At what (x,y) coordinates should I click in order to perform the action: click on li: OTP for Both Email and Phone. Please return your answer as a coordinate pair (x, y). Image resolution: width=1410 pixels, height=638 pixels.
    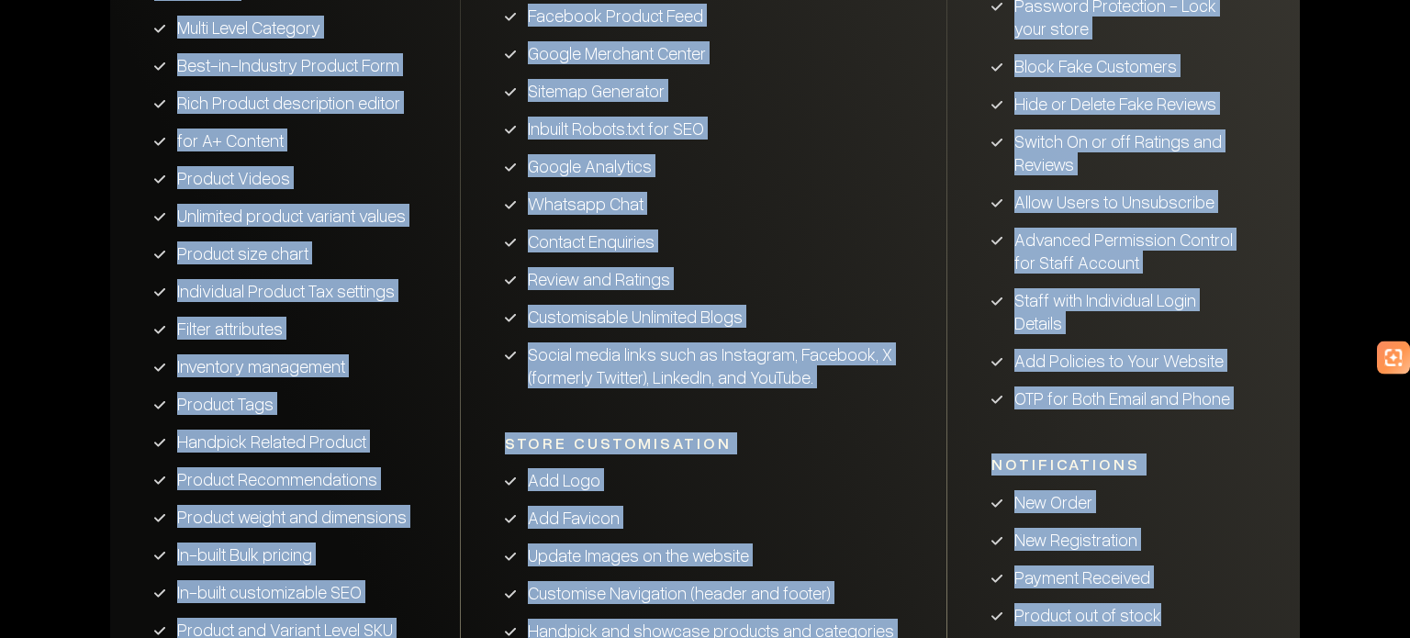
    Looking at the image, I should click on (1114, 397).